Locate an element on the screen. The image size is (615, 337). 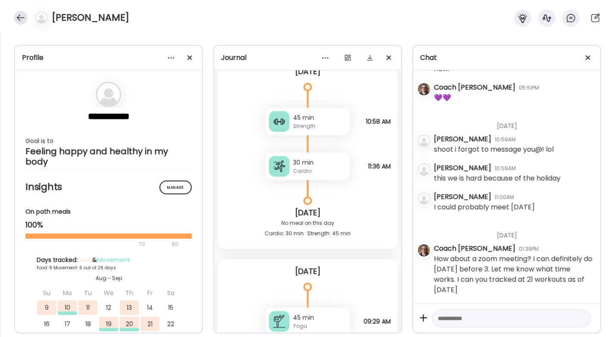
div: Sa is located at coordinates (171, 293).